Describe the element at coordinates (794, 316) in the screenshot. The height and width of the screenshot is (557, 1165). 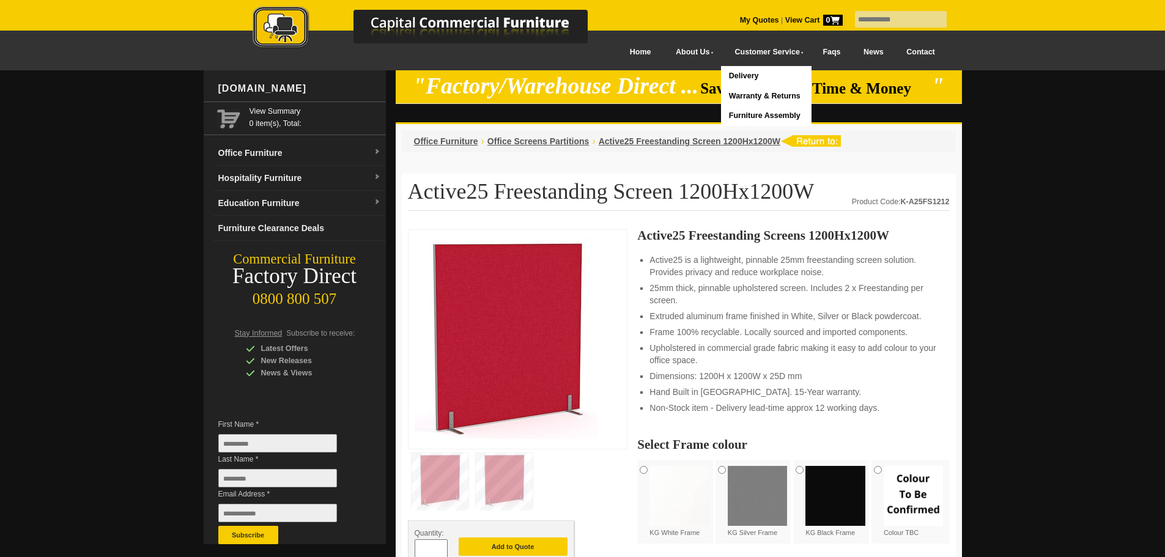
I see `li: Extruded aluminum frame finished in White, Silver or Black powdercoat.` at that location.